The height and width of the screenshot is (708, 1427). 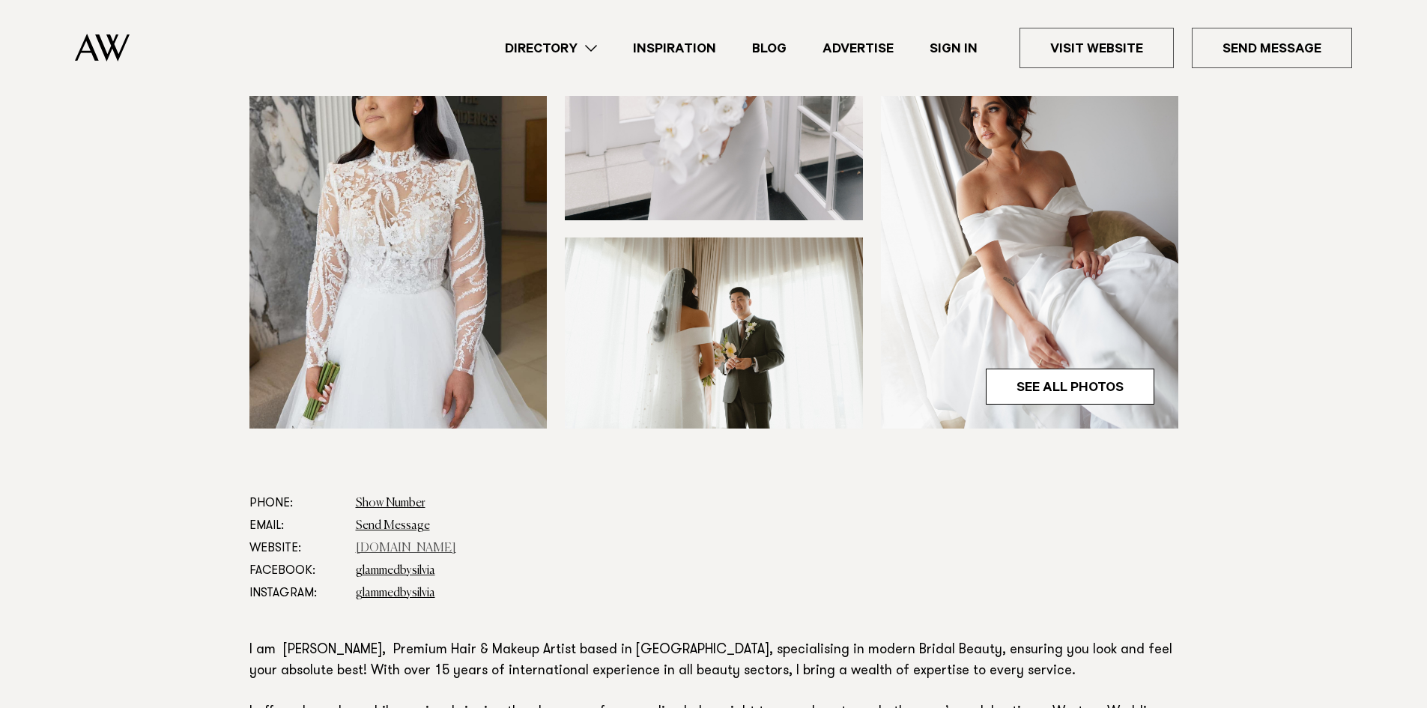 I want to click on a: Blog, so click(x=769, y=48).